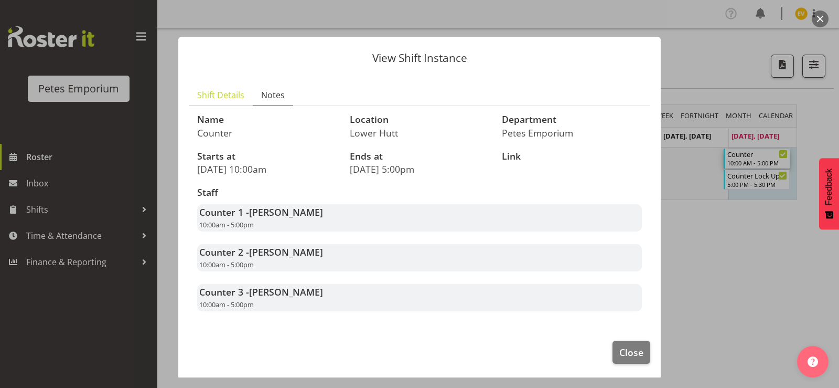  I want to click on h3: Staff, so click(420, 192).